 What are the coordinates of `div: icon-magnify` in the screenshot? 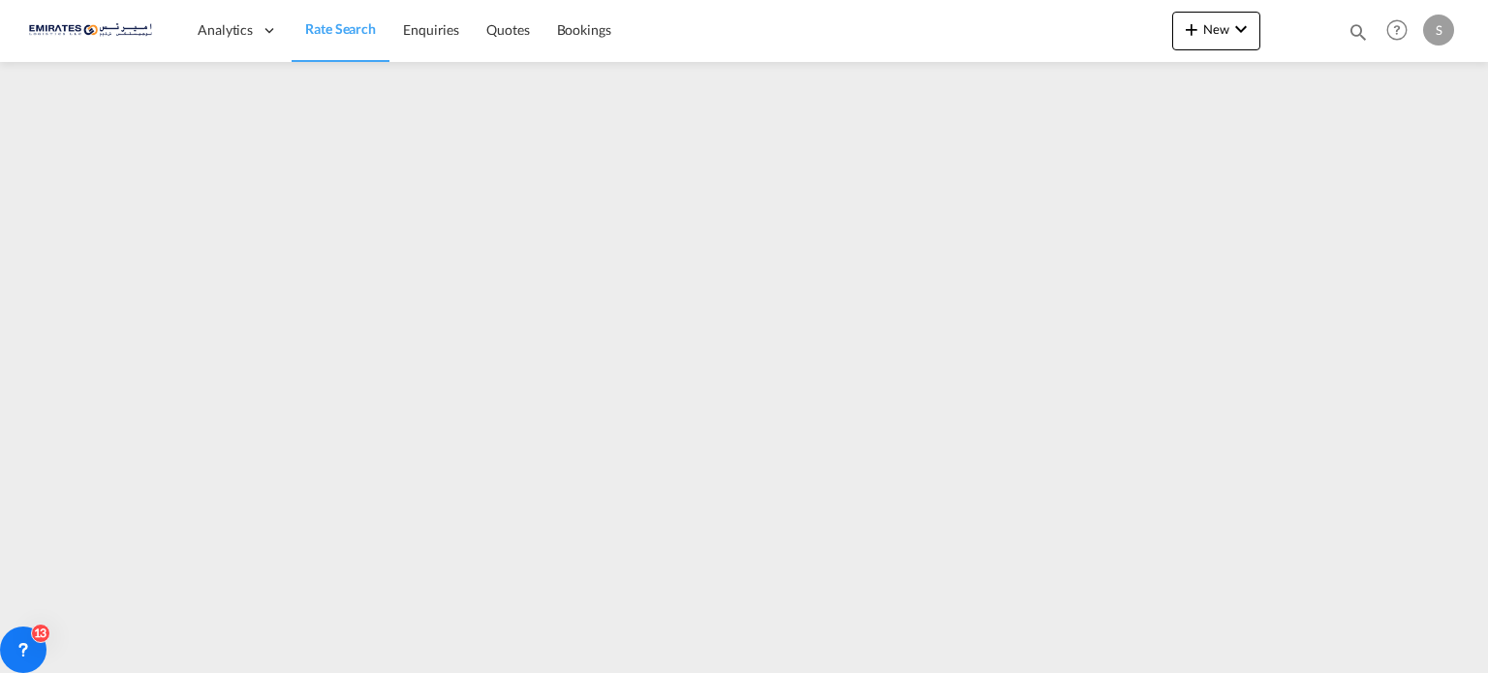 It's located at (1358, 36).